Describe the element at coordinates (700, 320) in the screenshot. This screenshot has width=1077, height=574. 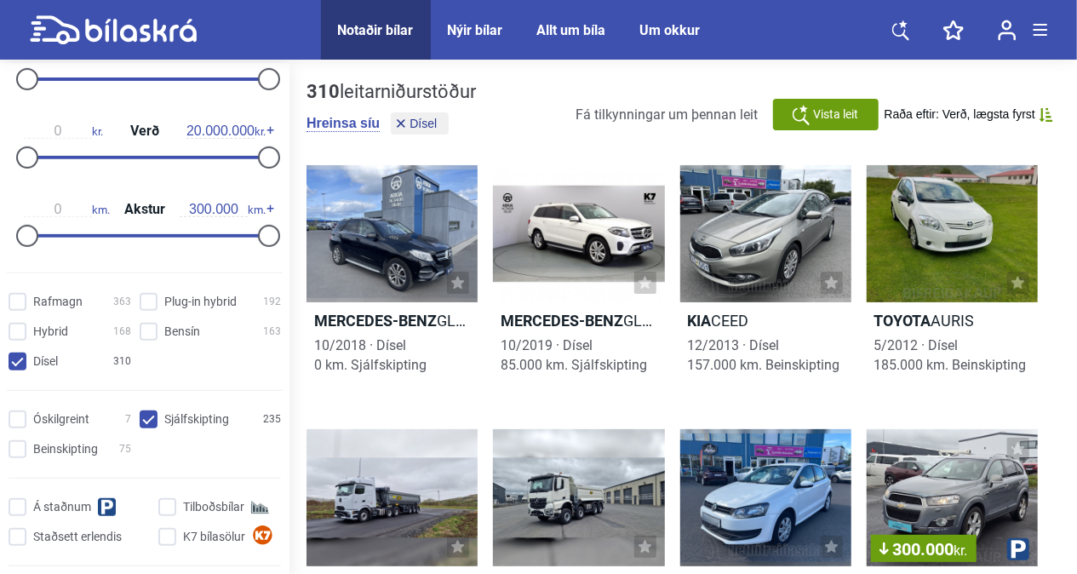
I see `b: Kia` at that location.